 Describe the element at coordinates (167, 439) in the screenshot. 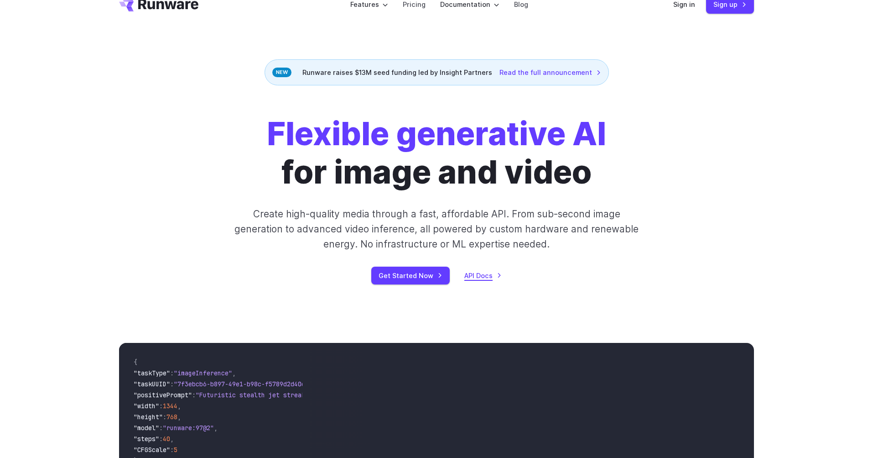

I see `span: 40` at that location.